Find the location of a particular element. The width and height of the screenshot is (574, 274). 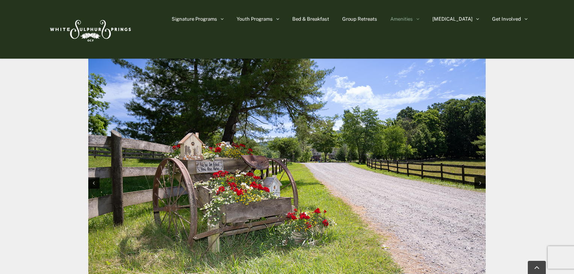

div: Next slide is located at coordinates (480, 183).